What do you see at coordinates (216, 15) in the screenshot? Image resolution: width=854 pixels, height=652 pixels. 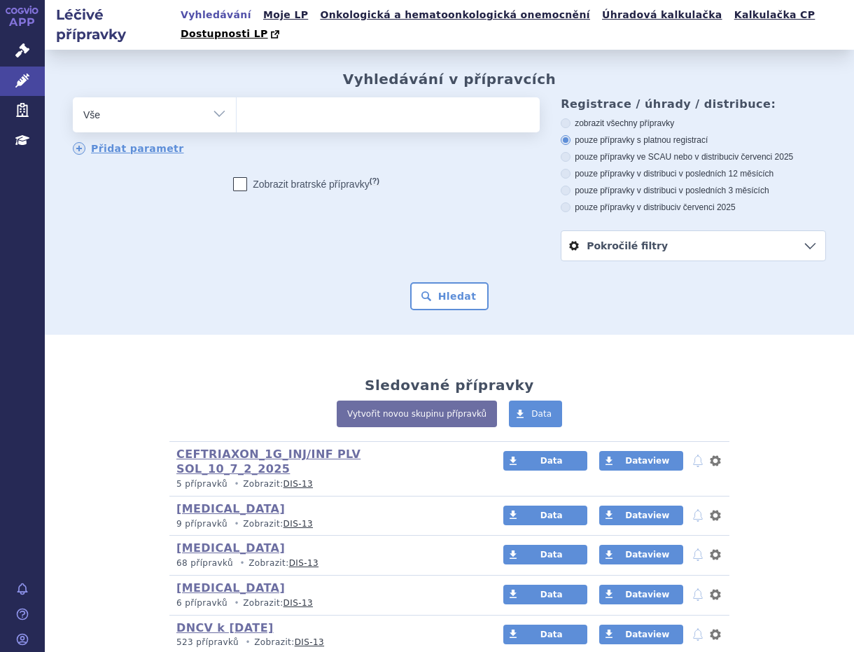 I see `a: Vyhledávání` at bounding box center [216, 15].